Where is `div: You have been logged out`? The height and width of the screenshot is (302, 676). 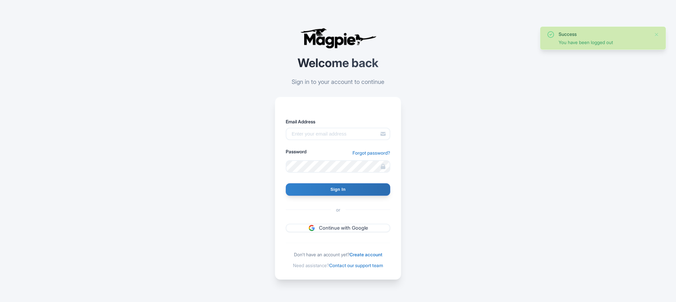
div: You have been logged out is located at coordinates (604, 42).